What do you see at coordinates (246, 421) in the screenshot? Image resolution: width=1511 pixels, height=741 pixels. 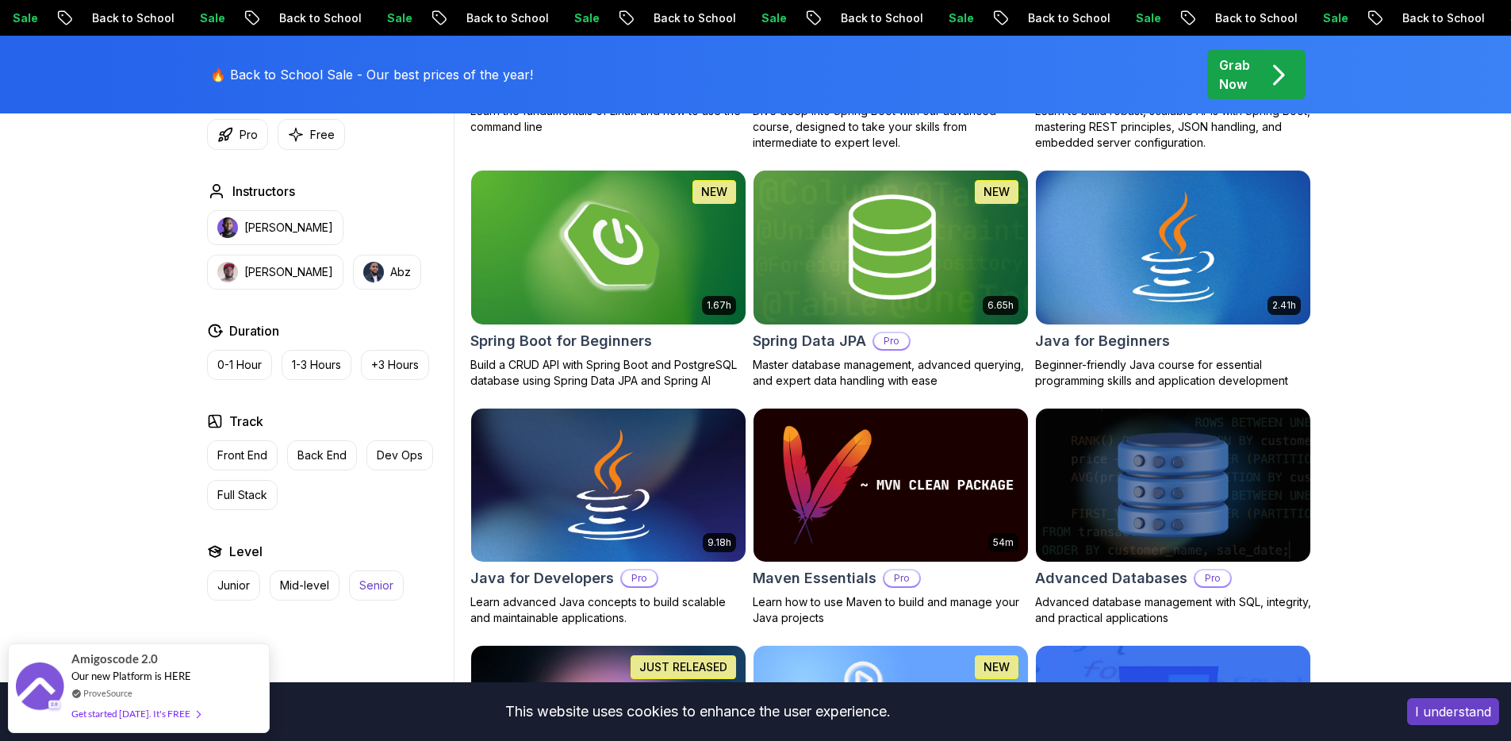 I see `h2: Track` at bounding box center [246, 421].